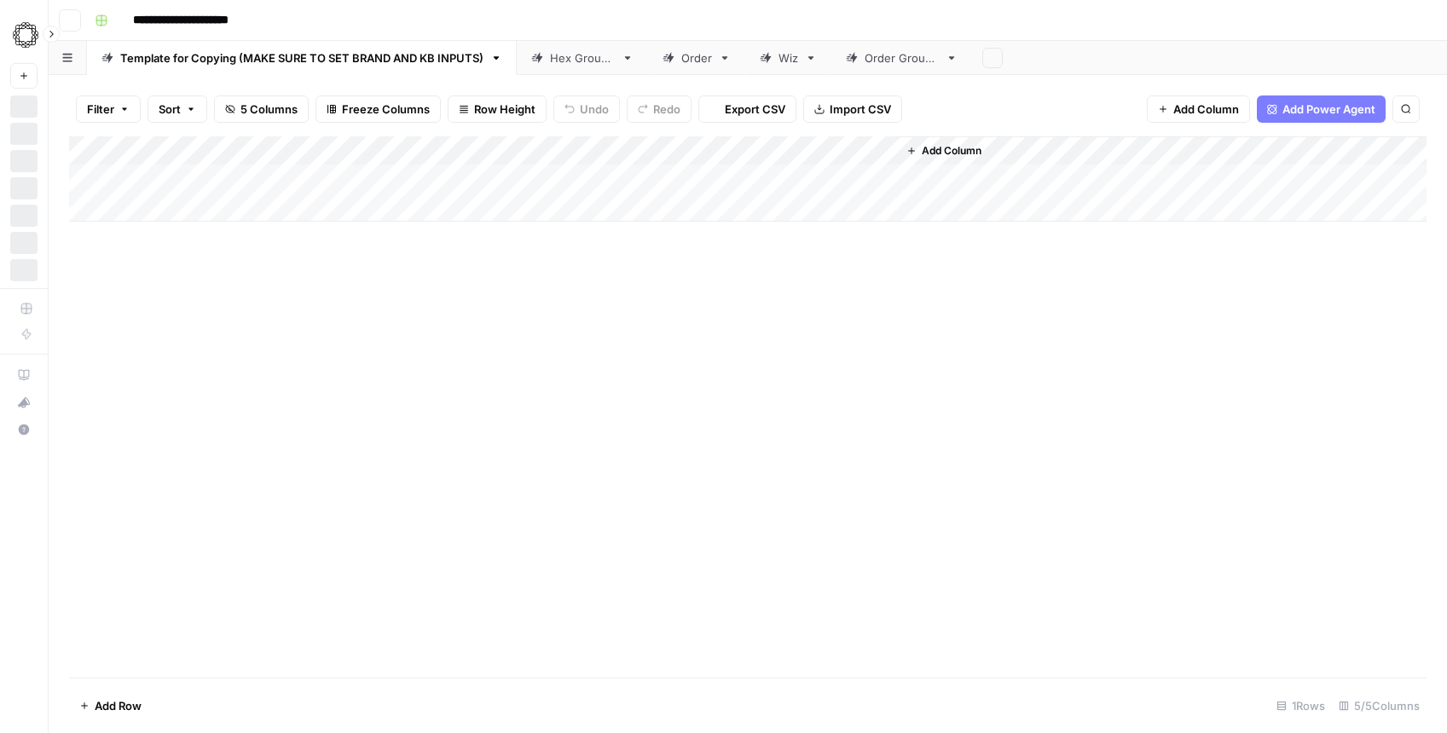 The height and width of the screenshot is (733, 1447). I want to click on span: Freeze Columns, so click(386, 109).